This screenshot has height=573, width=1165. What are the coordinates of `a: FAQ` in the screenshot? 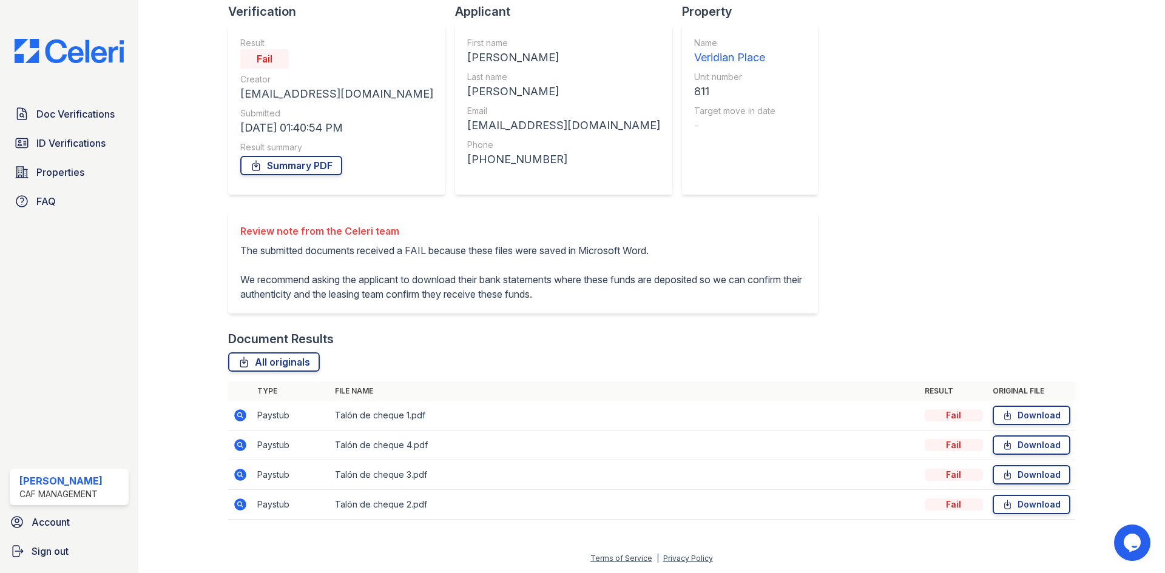 It's located at (69, 201).